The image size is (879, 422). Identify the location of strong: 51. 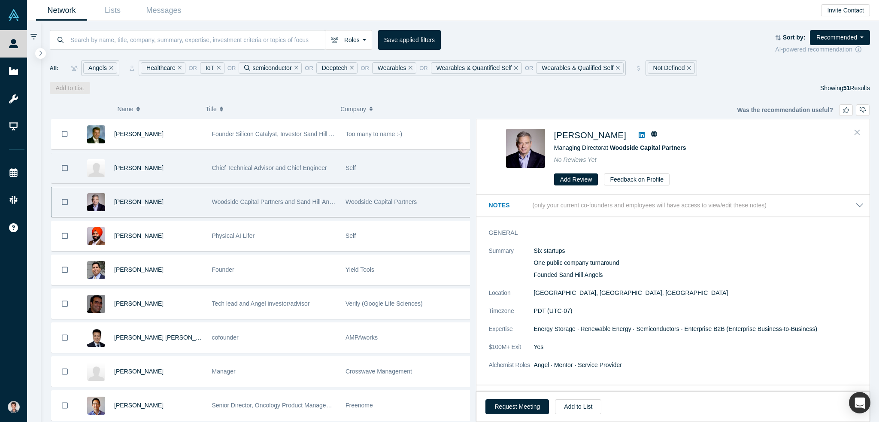
(847, 88).